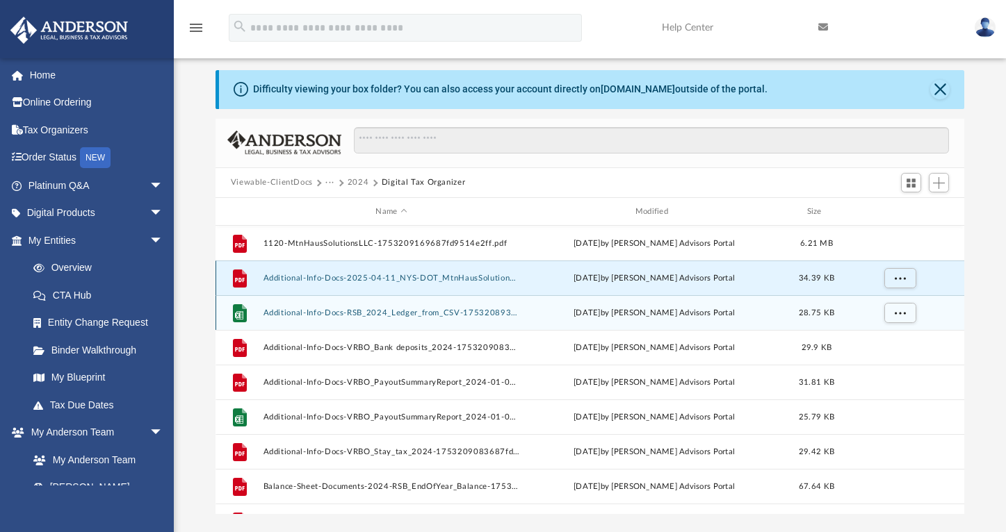 This screenshot has height=532, width=1006. What do you see at coordinates (816, 313) in the screenshot?
I see `span: 28.75 KB` at bounding box center [816, 313].